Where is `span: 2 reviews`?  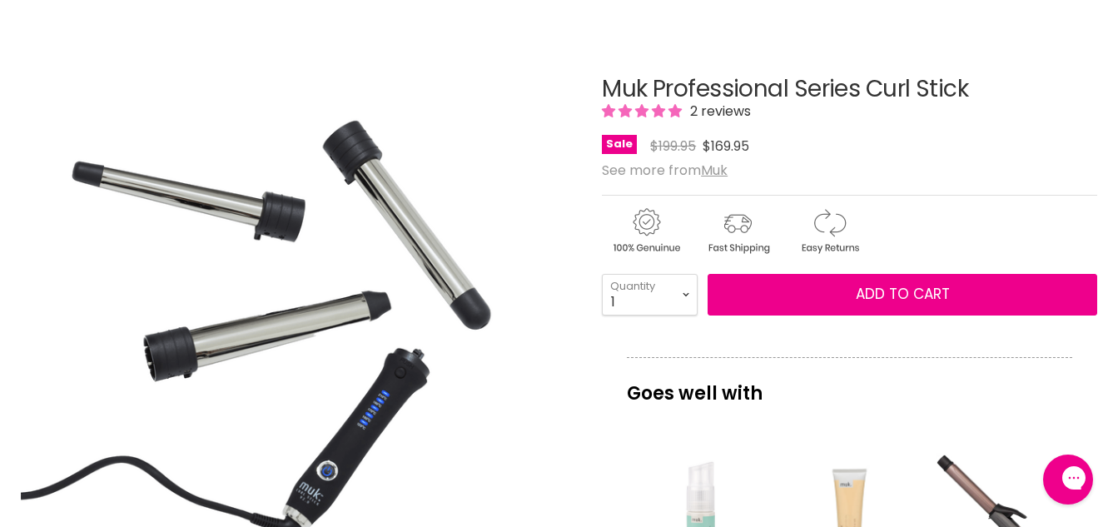
span: 2 reviews is located at coordinates (718, 111).